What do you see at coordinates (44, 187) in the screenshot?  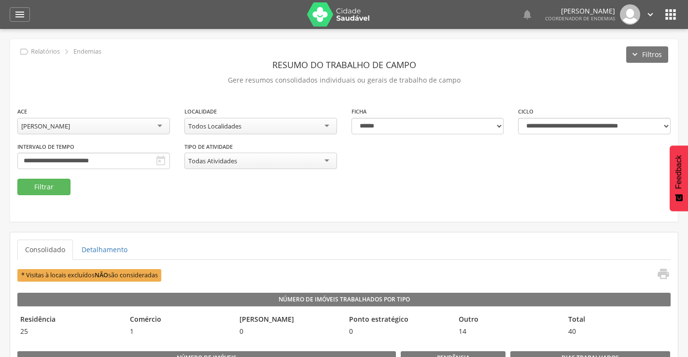 I see `button: Filtrar` at bounding box center [44, 187].